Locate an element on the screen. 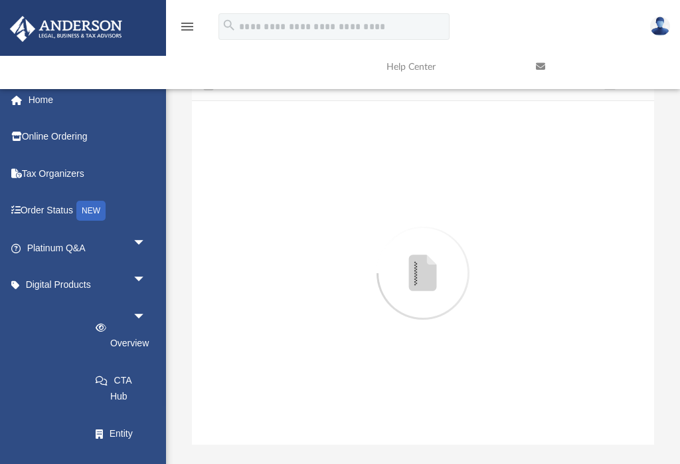  img: Anderson Advisors Platinum Portal is located at coordinates (66, 29).